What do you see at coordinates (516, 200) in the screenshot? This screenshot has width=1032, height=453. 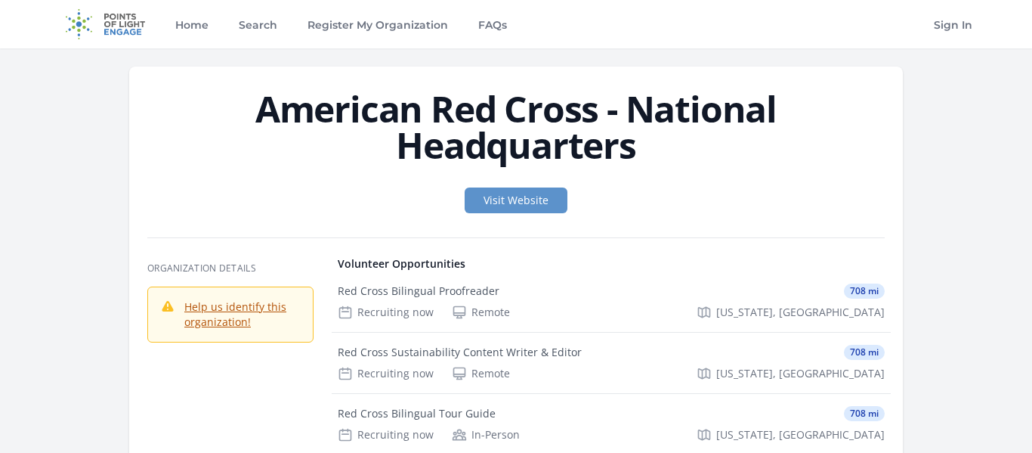 I see `a: Visit Website` at bounding box center [516, 200].